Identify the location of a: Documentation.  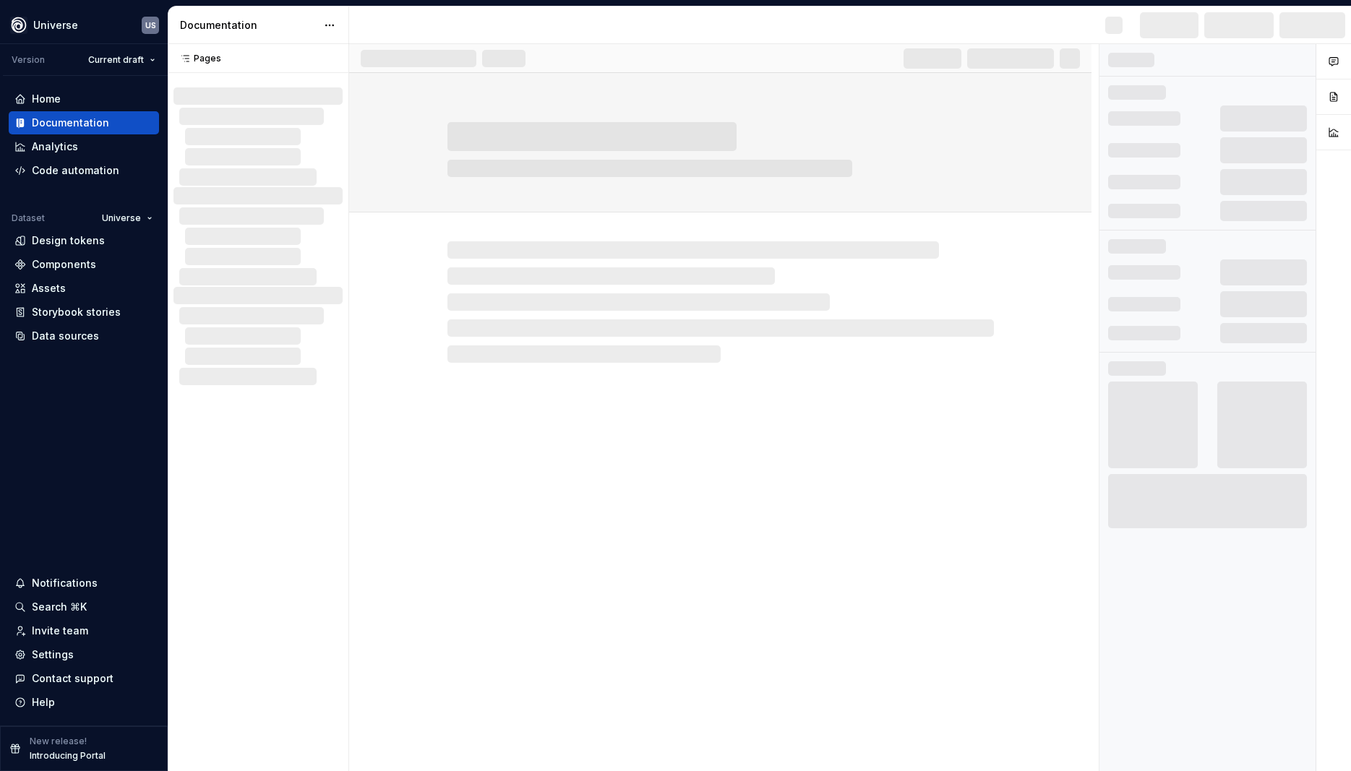
(84, 123).